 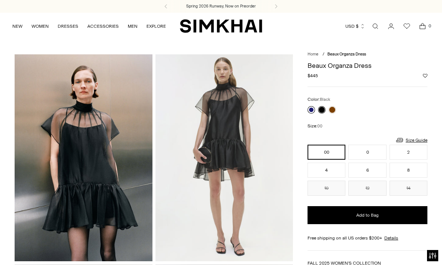 I want to click on span: 00, so click(x=320, y=126).